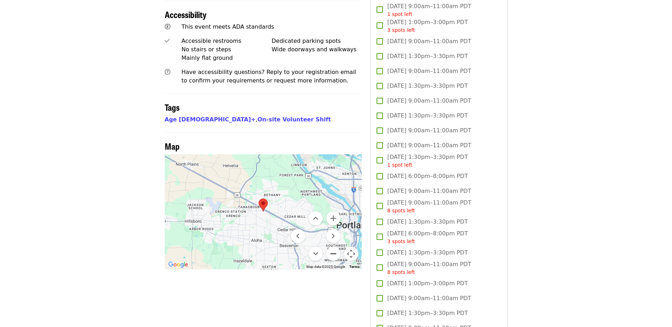  What do you see at coordinates (315, 218) in the screenshot?
I see `button: Move up` at bounding box center [315, 218].